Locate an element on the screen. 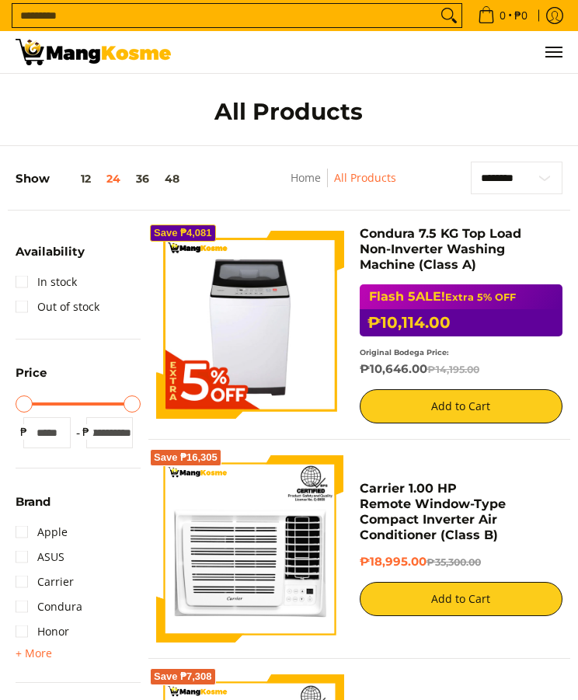 The height and width of the screenshot is (700, 578). a: All Products is located at coordinates (365, 177).